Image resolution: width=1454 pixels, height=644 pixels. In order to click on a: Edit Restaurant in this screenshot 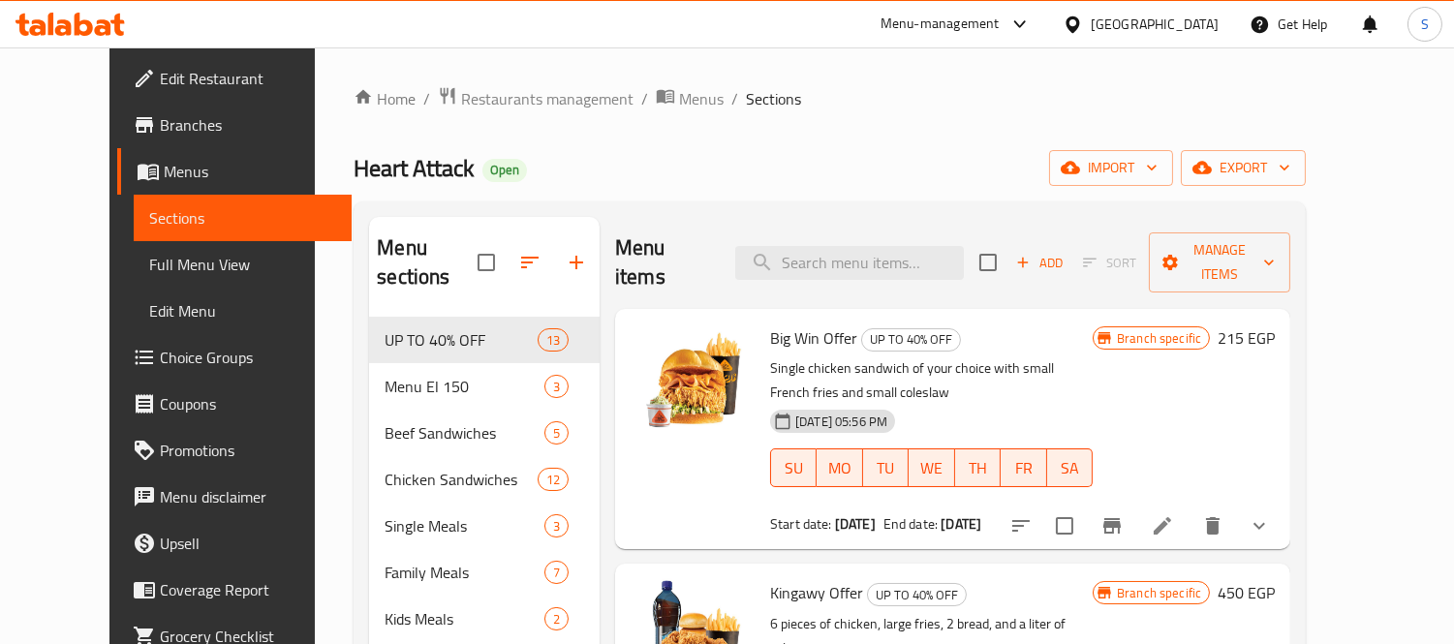, I will do `click(234, 78)`.